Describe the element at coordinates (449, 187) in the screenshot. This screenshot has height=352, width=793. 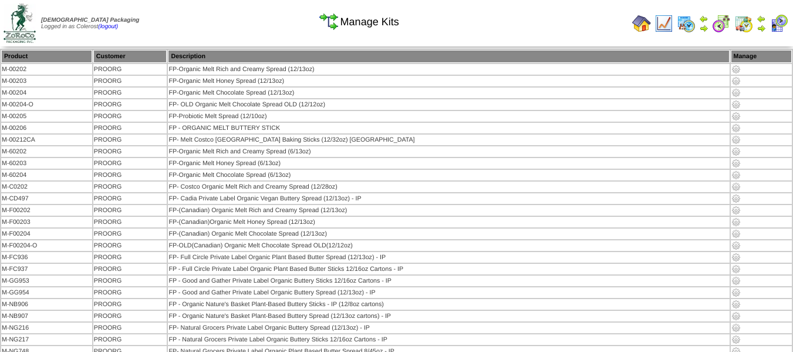
I see `td: FP- Costco Organic Melt Rich and Creamy Spread (12/28oz)` at that location.